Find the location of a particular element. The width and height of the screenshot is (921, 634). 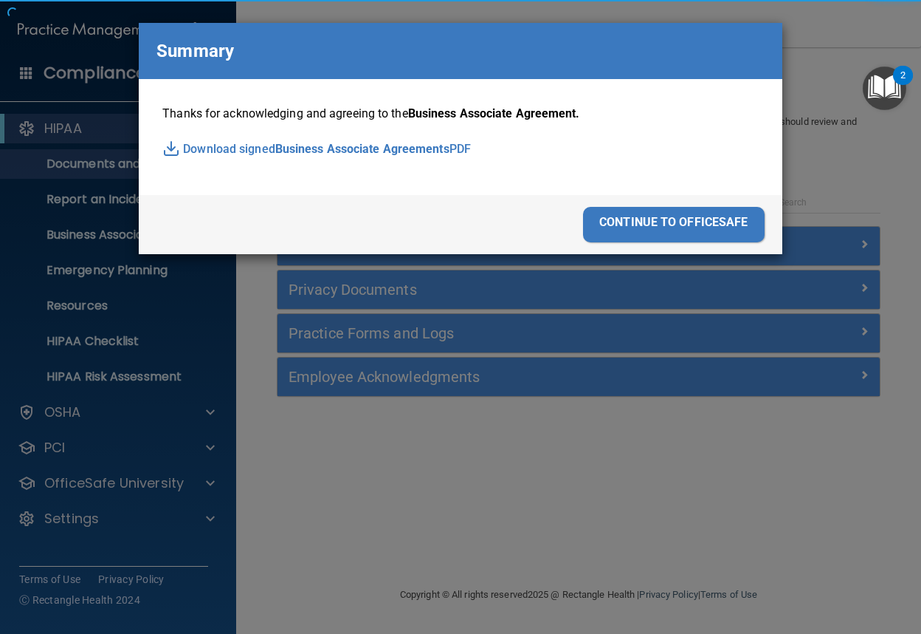

p: Summary is located at coordinates (195, 51).